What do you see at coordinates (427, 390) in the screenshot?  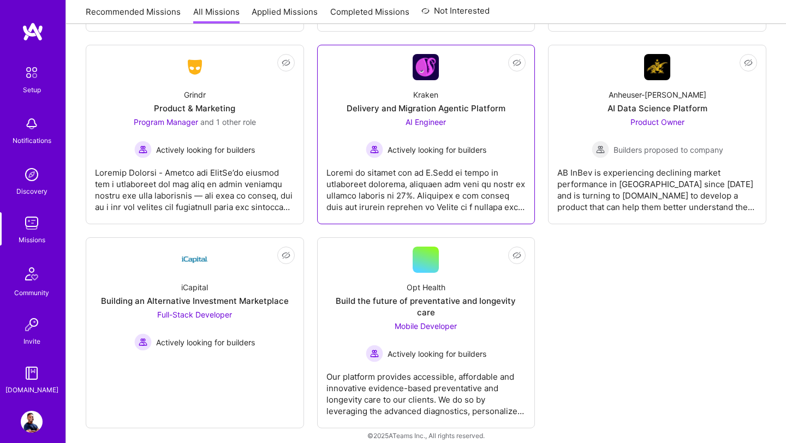 I see `div: Our platform provides accessible, affordable and innovative evidence-based preventative and longe...` at bounding box center [427, 390].